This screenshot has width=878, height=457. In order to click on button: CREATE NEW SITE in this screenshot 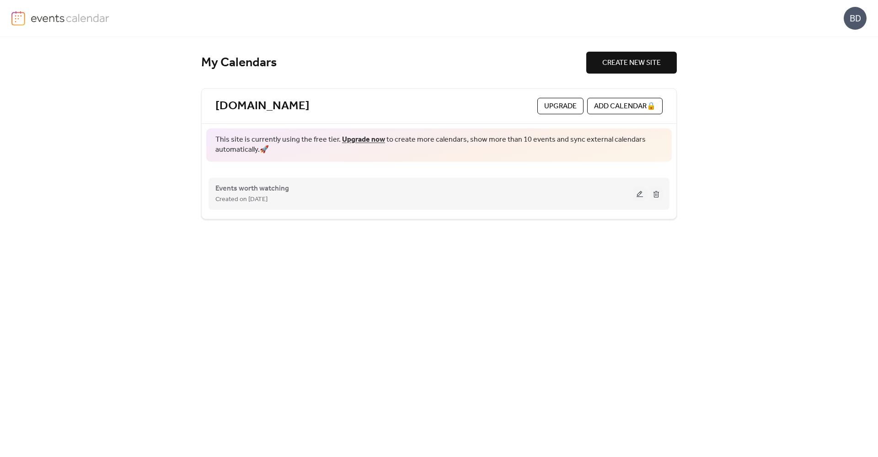, I will do `click(631, 63)`.